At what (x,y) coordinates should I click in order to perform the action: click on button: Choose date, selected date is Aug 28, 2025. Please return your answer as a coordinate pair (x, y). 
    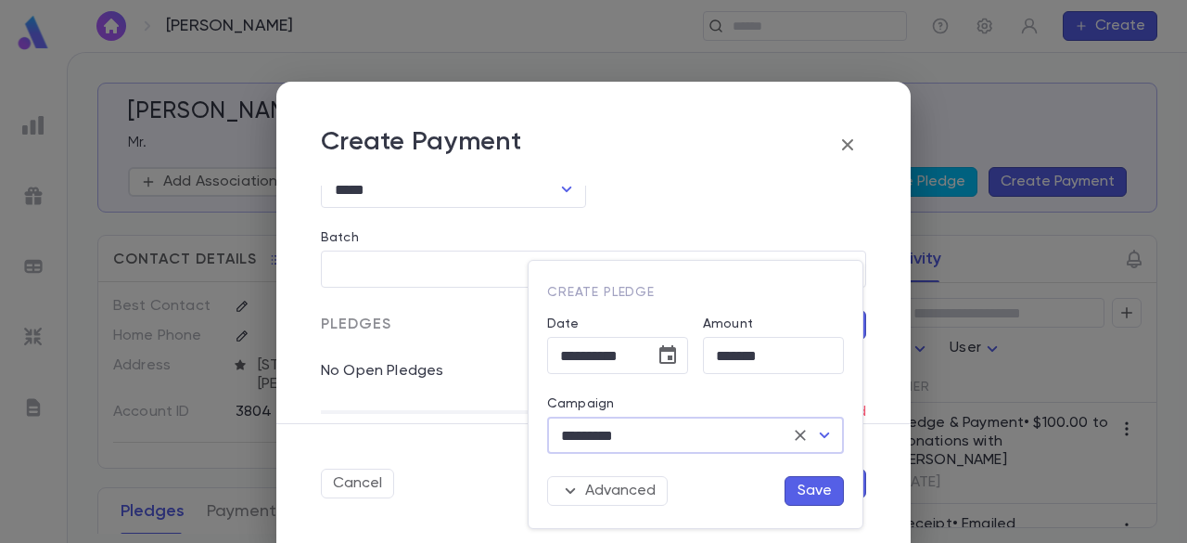
    Looking at the image, I should click on (668, 355).